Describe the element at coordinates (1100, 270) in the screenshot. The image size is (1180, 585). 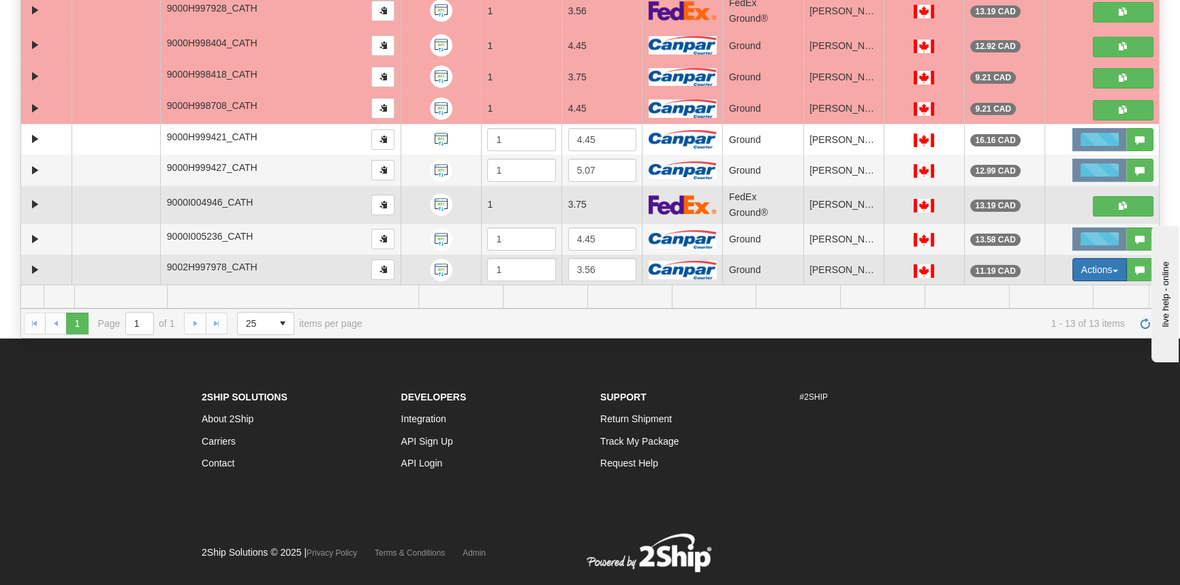
I see `button: Actions` at that location.